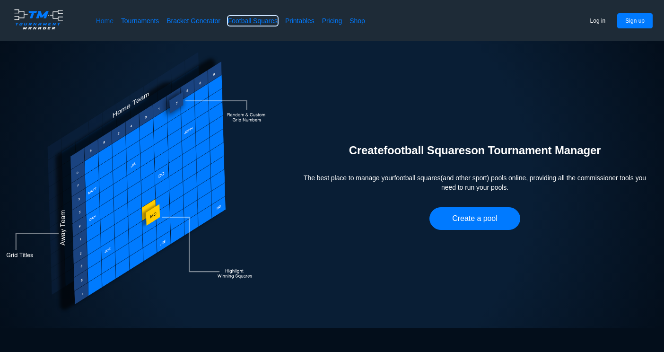 The height and width of the screenshot is (352, 664). I want to click on a: Tournaments, so click(140, 21).